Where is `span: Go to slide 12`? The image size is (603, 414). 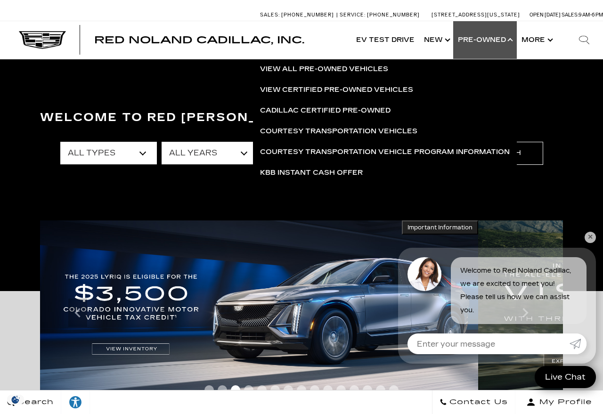
span: Go to slide 12 is located at coordinates (354, 390).